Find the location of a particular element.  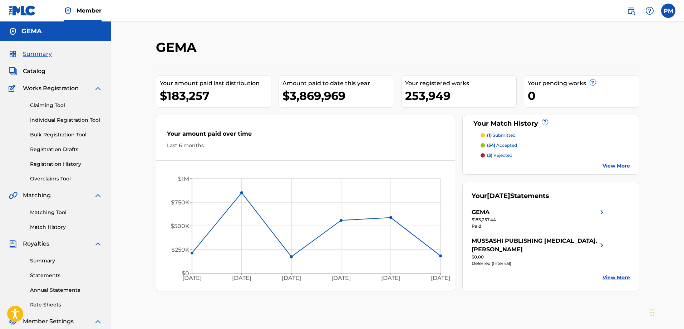

a: (1) submitted is located at coordinates (555, 135).